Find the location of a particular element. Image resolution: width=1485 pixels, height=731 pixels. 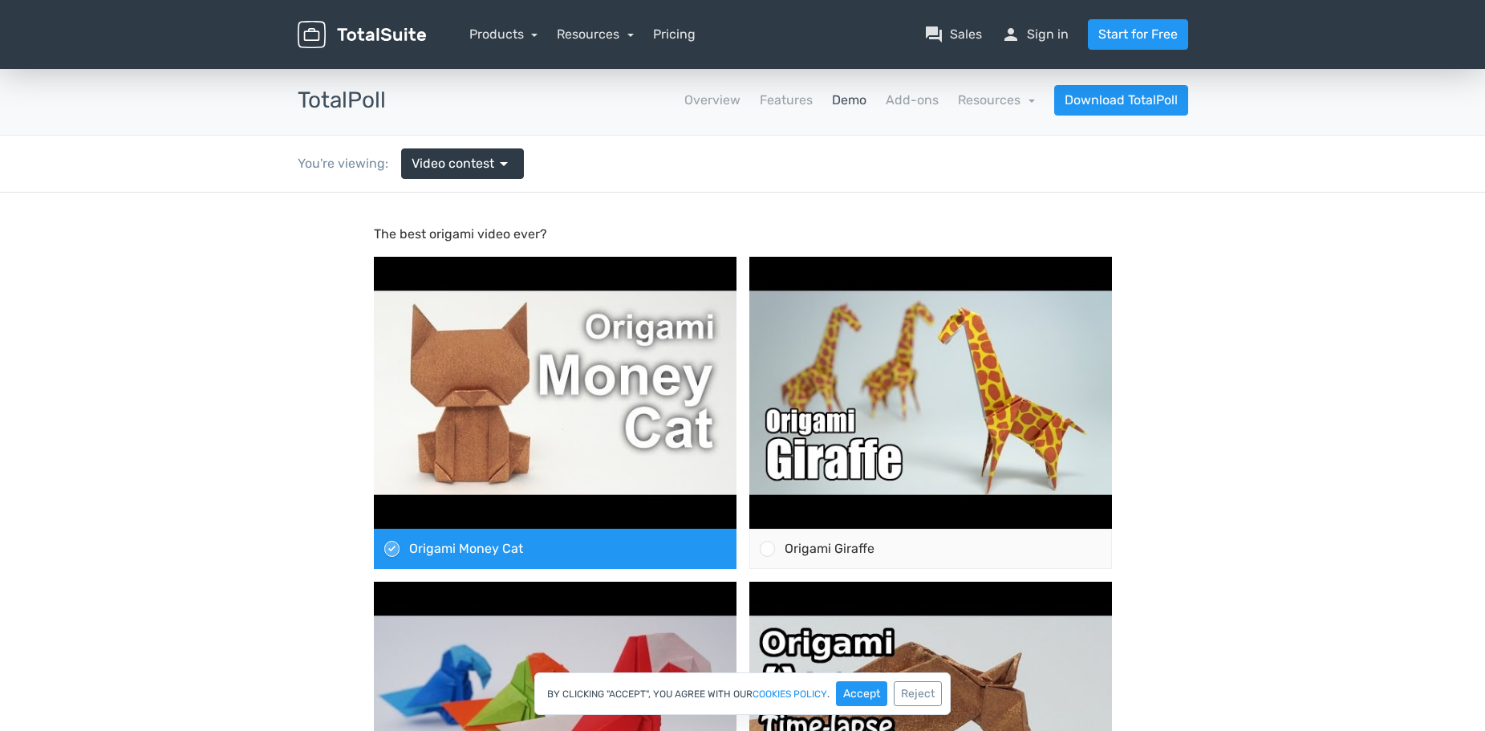

h3: TotalPoll is located at coordinates (342, 100).